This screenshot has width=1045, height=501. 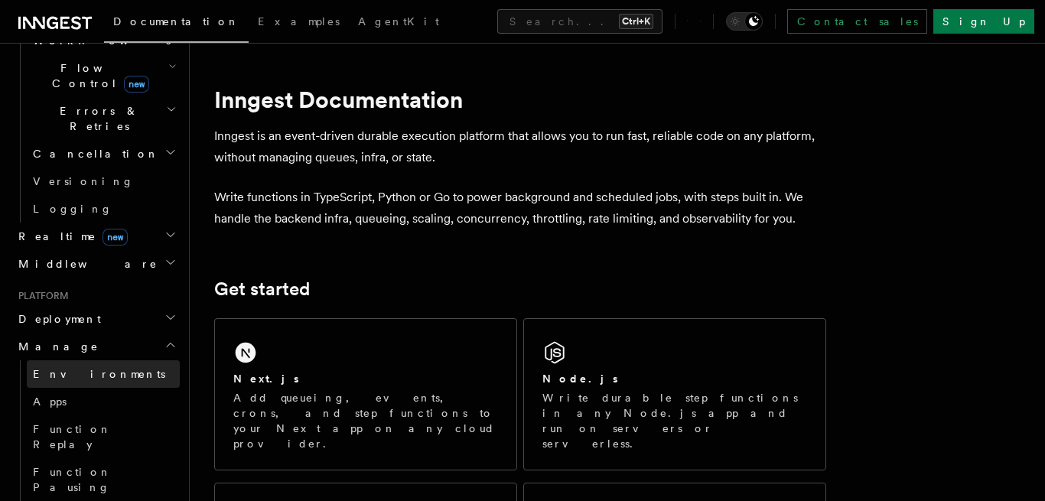 What do you see at coordinates (103, 209) in the screenshot?
I see `a: Logging` at bounding box center [103, 209].